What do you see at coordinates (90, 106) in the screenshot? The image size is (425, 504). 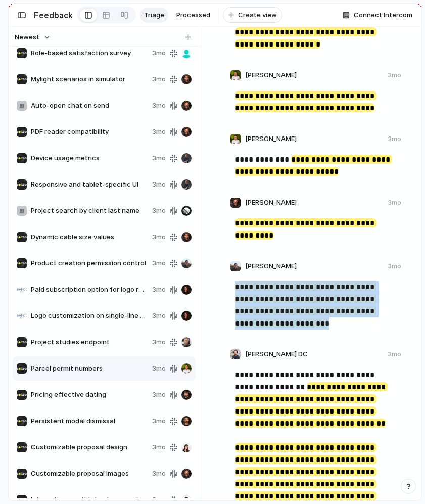 I see `span: Auto-open chat on send` at bounding box center [90, 106].